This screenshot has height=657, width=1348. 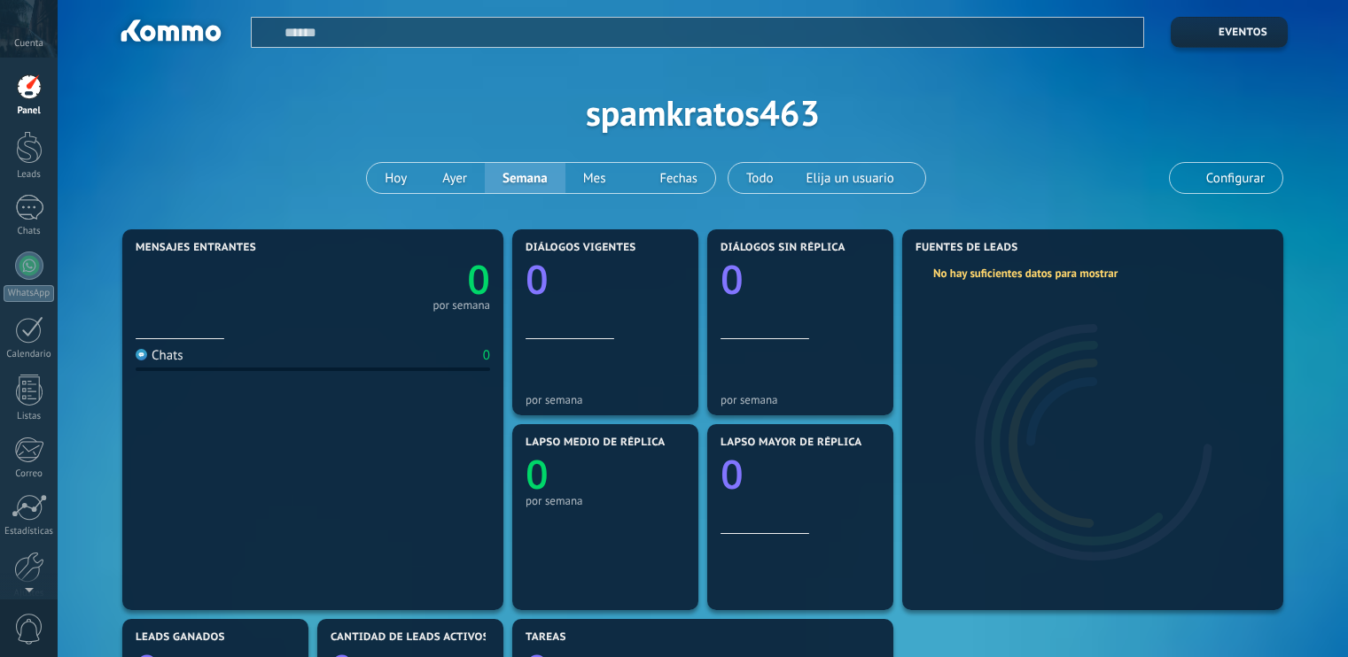 I want to click on button: Hoy, so click(x=395, y=178).